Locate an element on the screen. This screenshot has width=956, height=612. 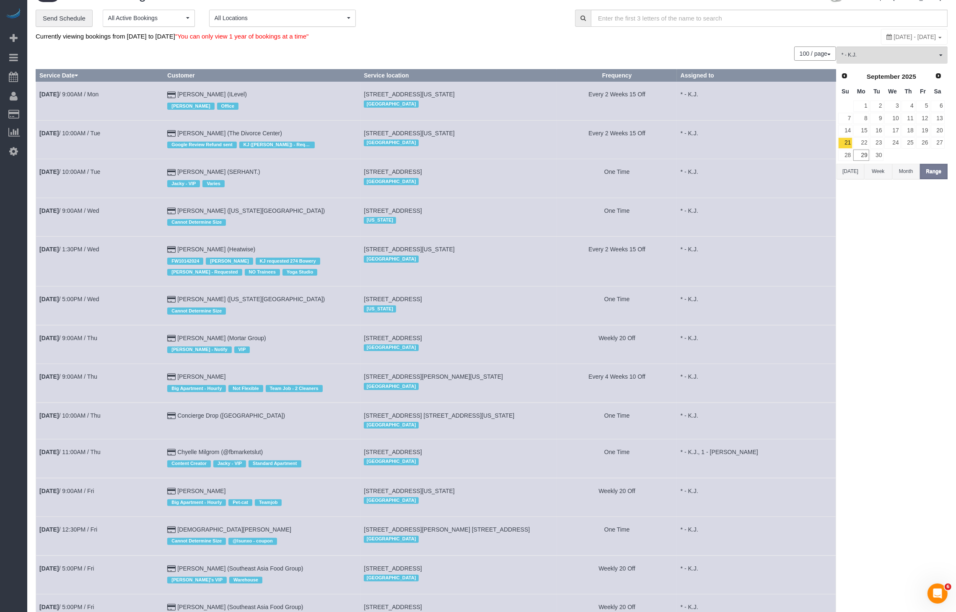
a: 26 is located at coordinates (923, 143).